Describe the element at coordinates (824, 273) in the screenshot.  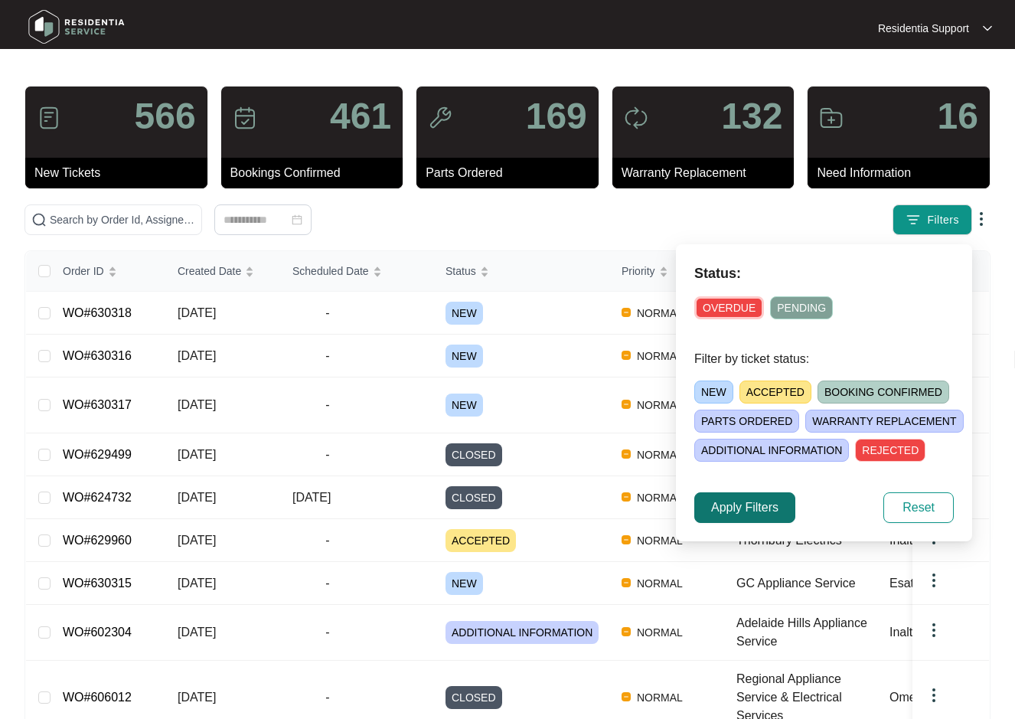
I see `p: Status:` at that location.